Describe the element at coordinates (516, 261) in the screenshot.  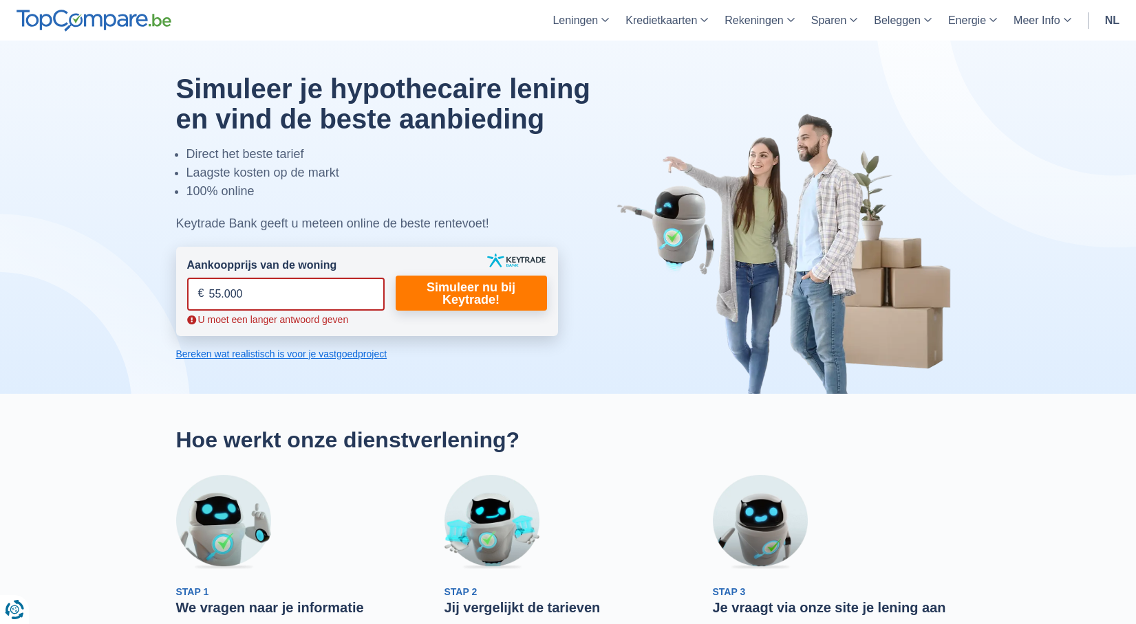
I see `img: keytrade` at that location.